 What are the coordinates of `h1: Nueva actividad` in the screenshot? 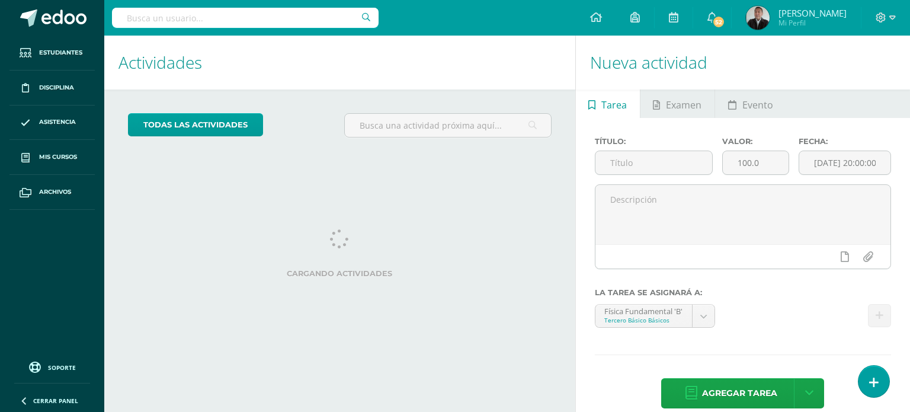 It's located at (743, 62).